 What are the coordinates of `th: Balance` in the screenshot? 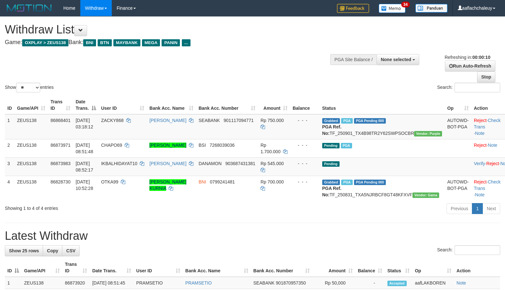 It's located at (305, 105).